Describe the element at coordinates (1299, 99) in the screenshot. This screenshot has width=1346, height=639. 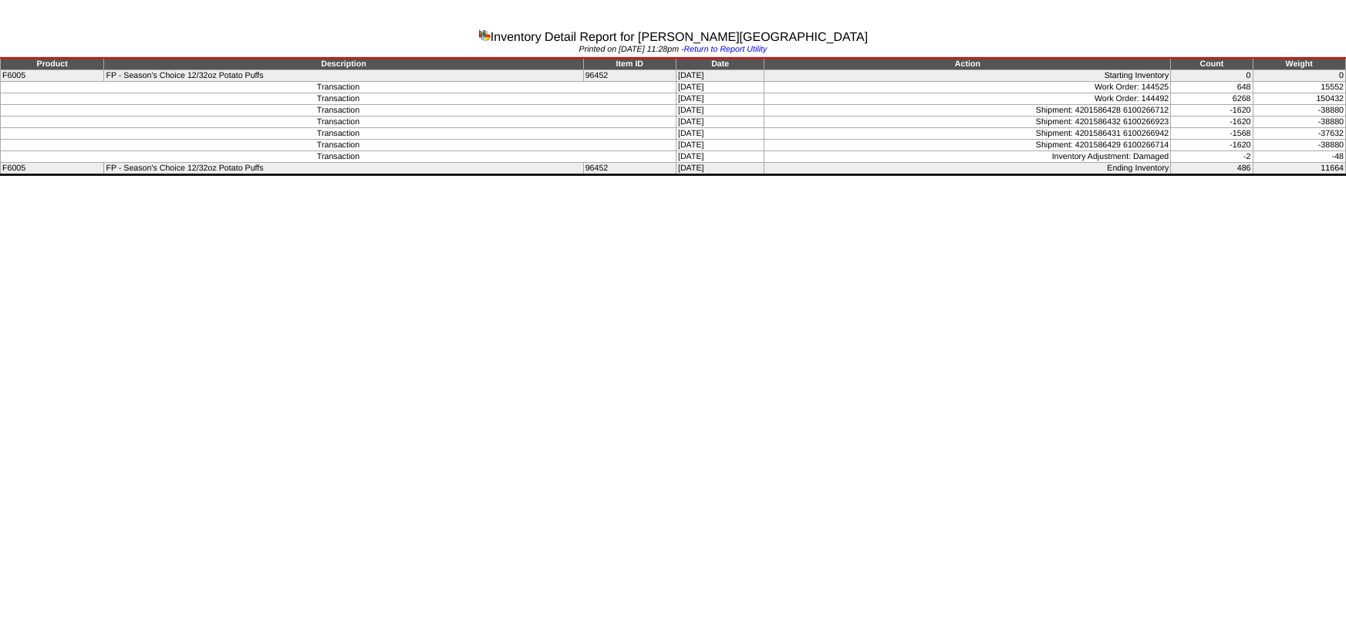
I see `td: 150432` at that location.